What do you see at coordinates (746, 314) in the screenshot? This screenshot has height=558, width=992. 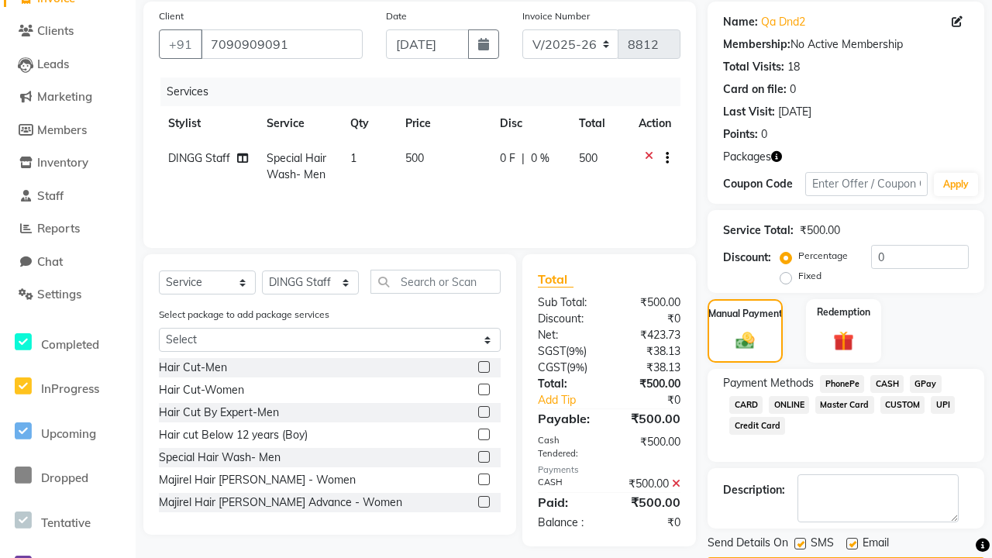 I see `label: Manual Payment` at bounding box center [746, 314].